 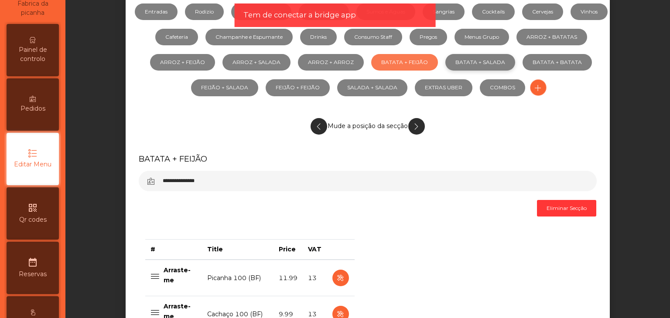 What do you see at coordinates (428, 37) in the screenshot?
I see `a: Pregos` at bounding box center [428, 37].